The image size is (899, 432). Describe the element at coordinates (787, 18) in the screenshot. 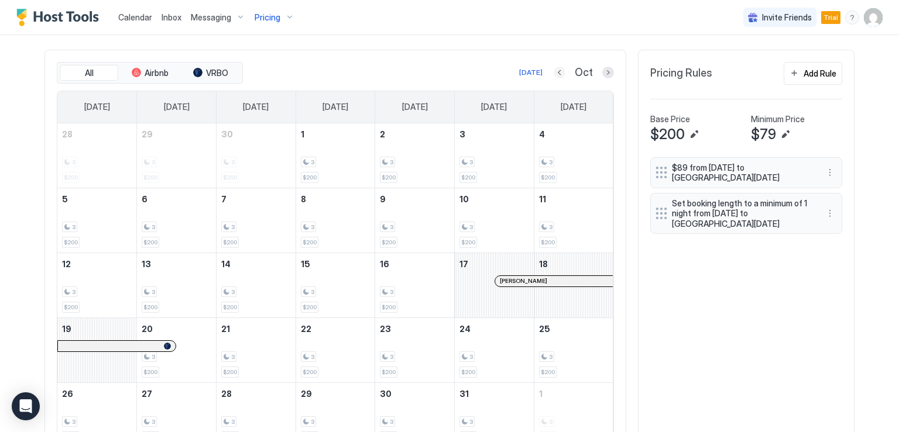

I see `span: Invite Friends` at that location.